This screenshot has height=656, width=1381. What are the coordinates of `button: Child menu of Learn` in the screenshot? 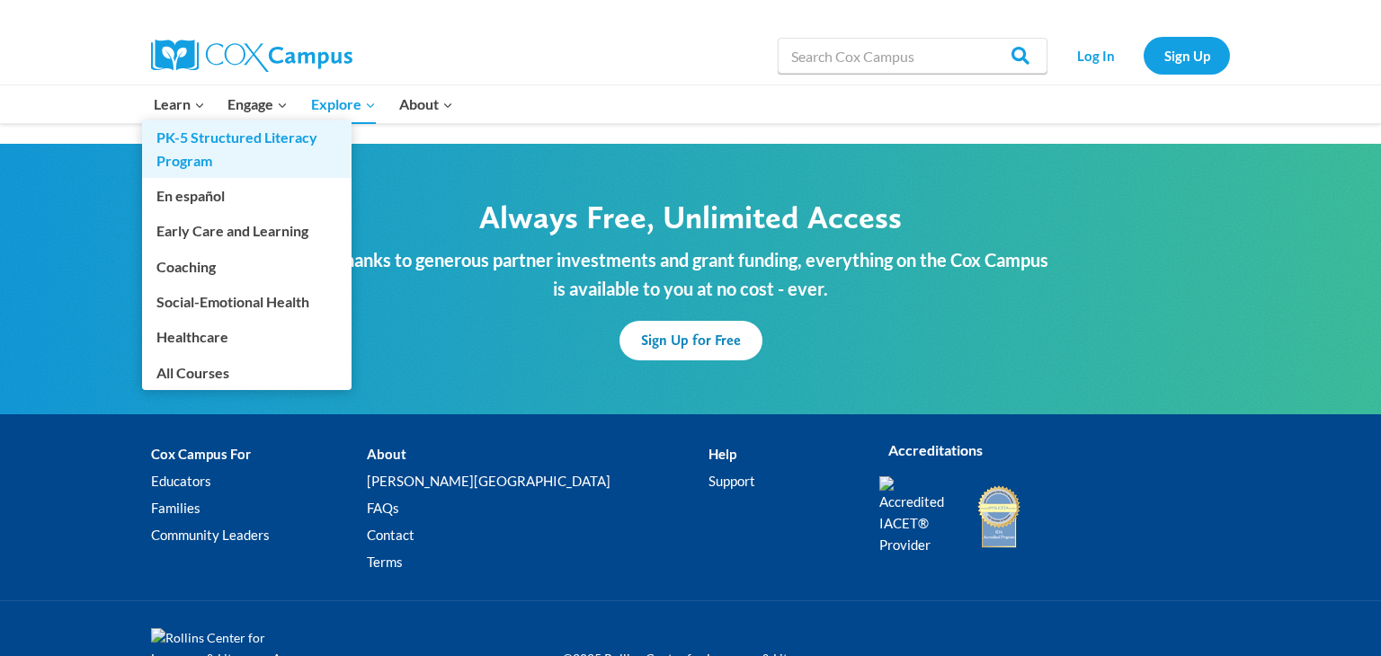 It's located at (179, 104).